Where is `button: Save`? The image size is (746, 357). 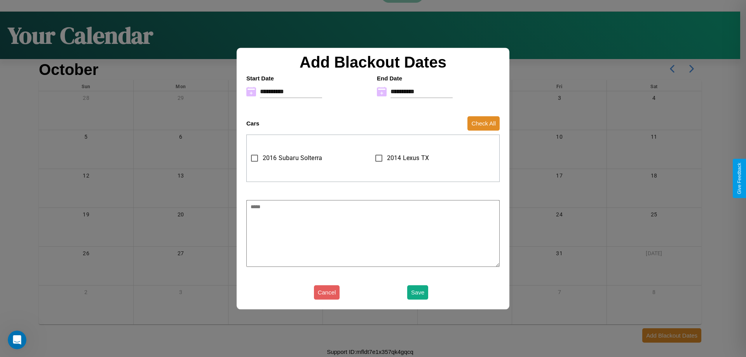
button: Save is located at coordinates (418, 292).